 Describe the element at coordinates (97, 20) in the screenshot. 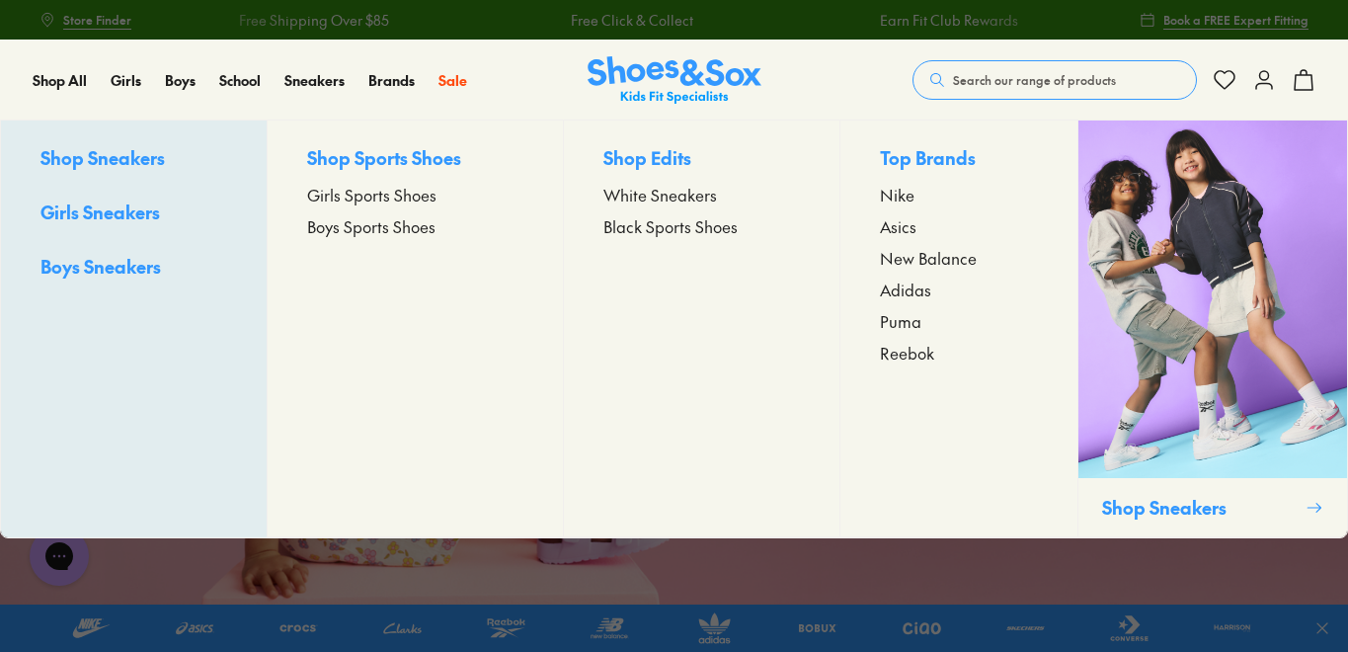

I see `span: Store Finder` at that location.